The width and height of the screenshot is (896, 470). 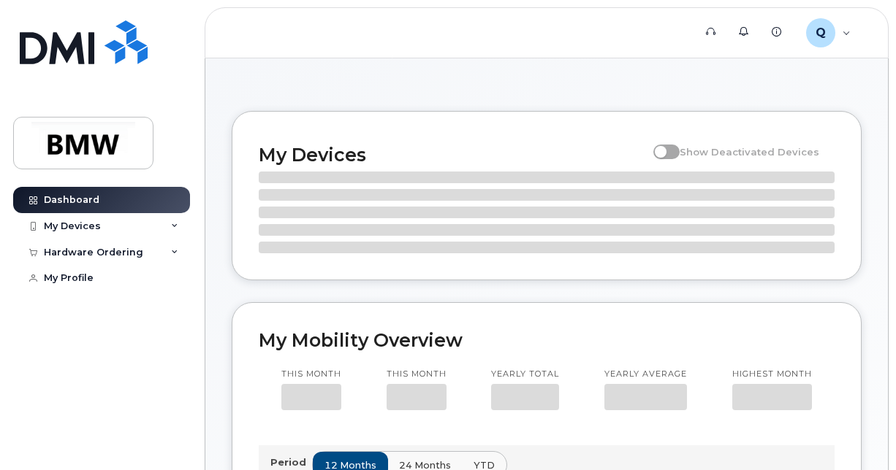 I want to click on p: Yearly total, so click(x=524, y=375).